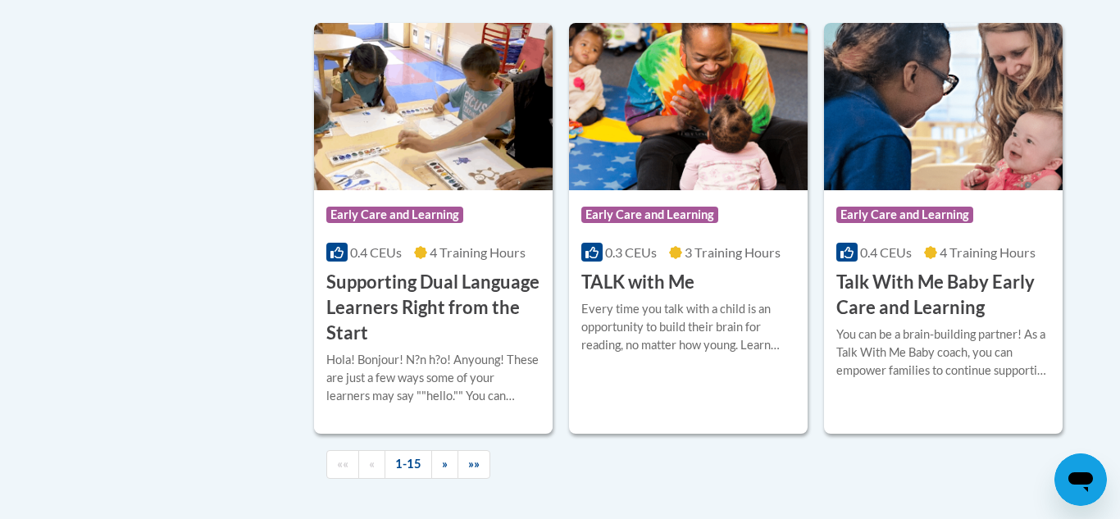  Describe the element at coordinates (638, 282) in the screenshot. I see `h3: TALK with Me` at that location.